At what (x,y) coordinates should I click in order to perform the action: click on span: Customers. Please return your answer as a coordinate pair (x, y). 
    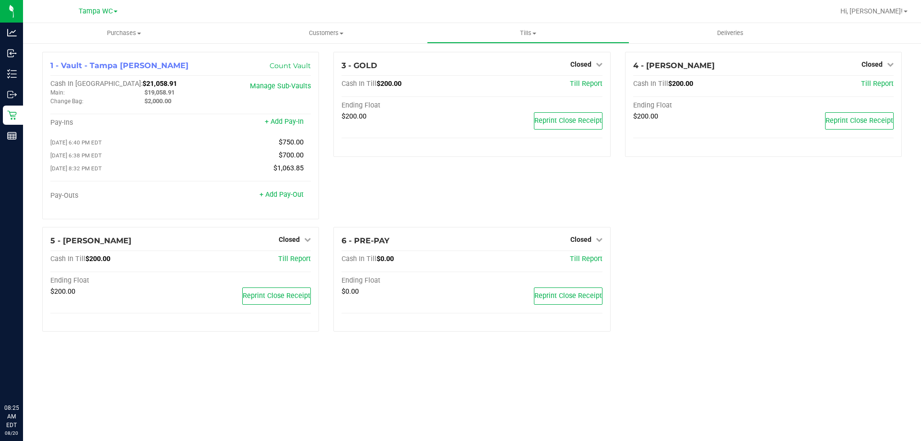
    Looking at the image, I should click on (326, 33).